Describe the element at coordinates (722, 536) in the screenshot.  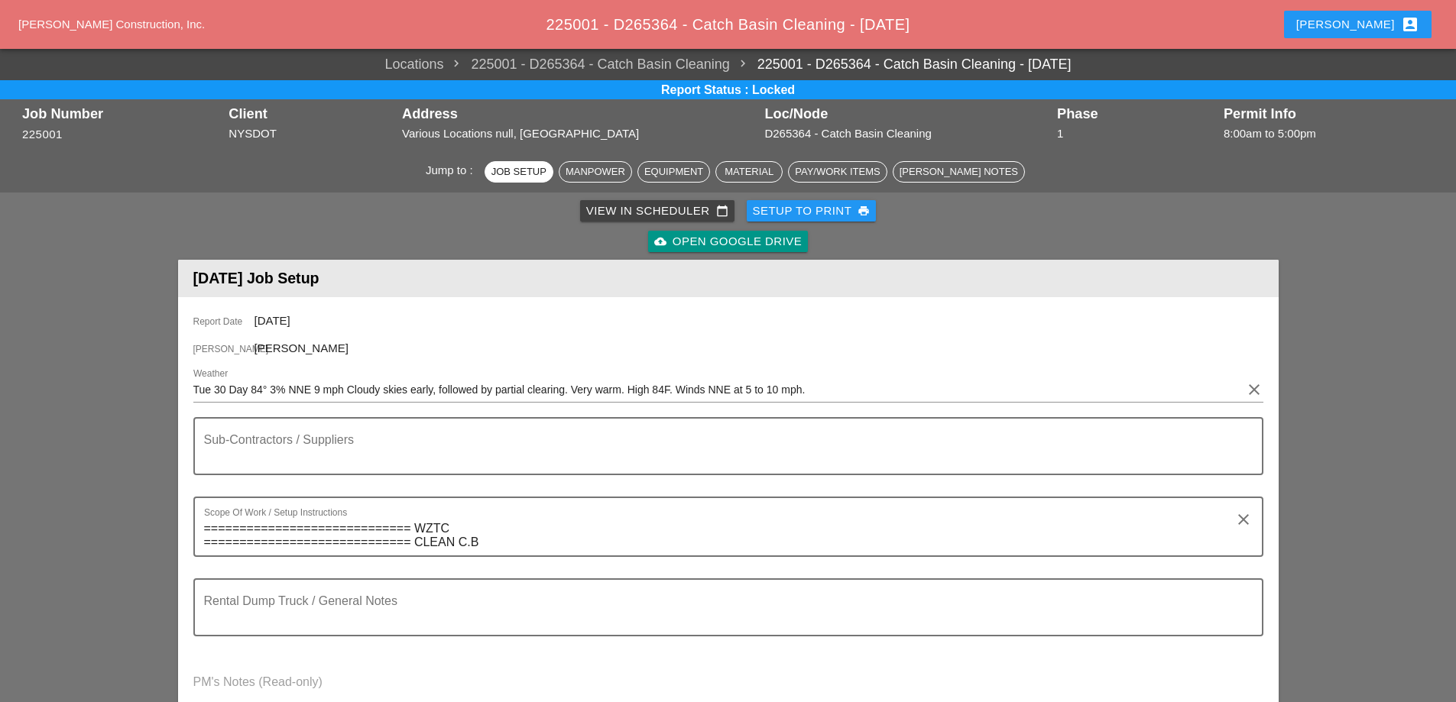
I see `textarea: Scope Of Work / Setup Instructions` at that location.